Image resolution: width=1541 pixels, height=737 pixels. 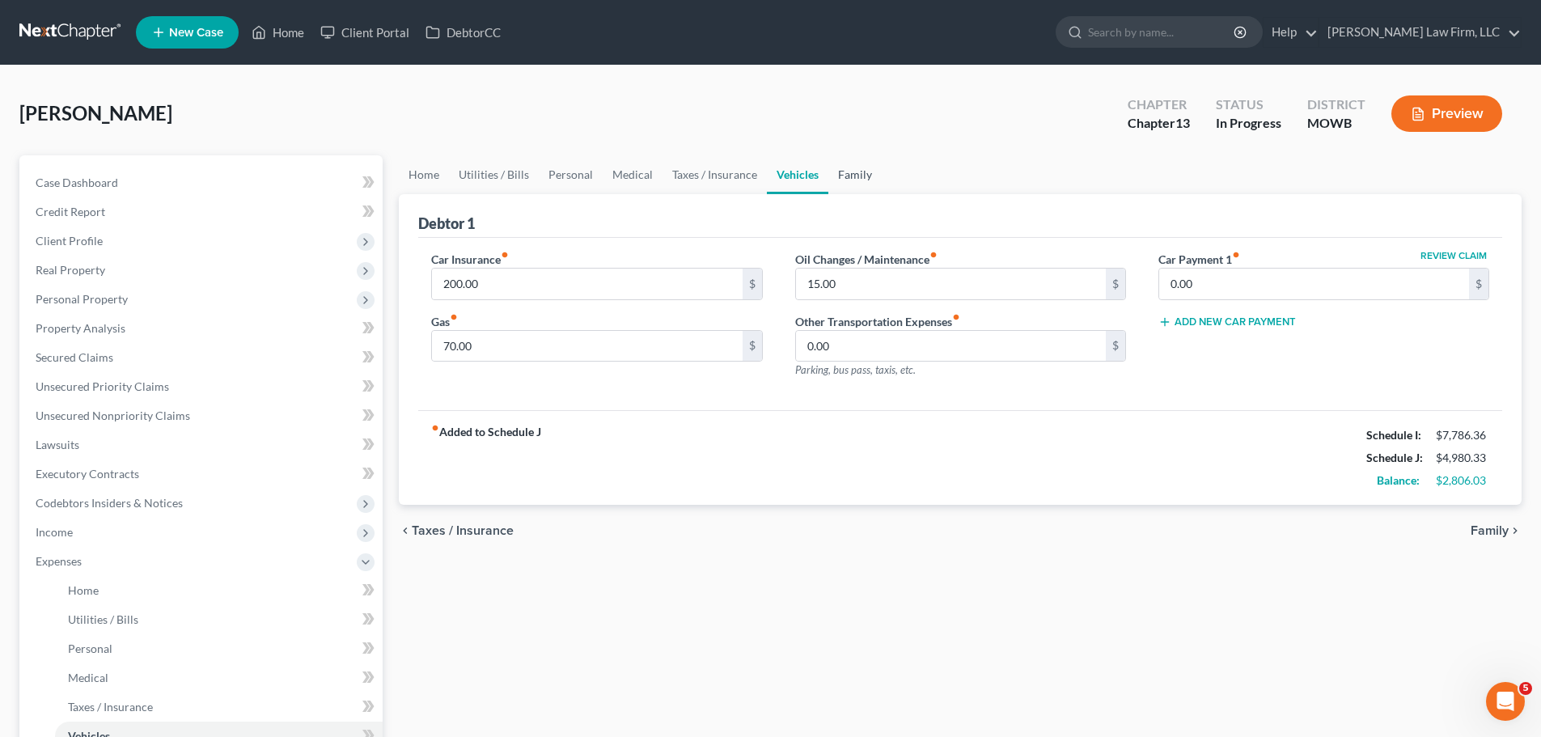 I want to click on span: Medical, so click(x=88, y=677).